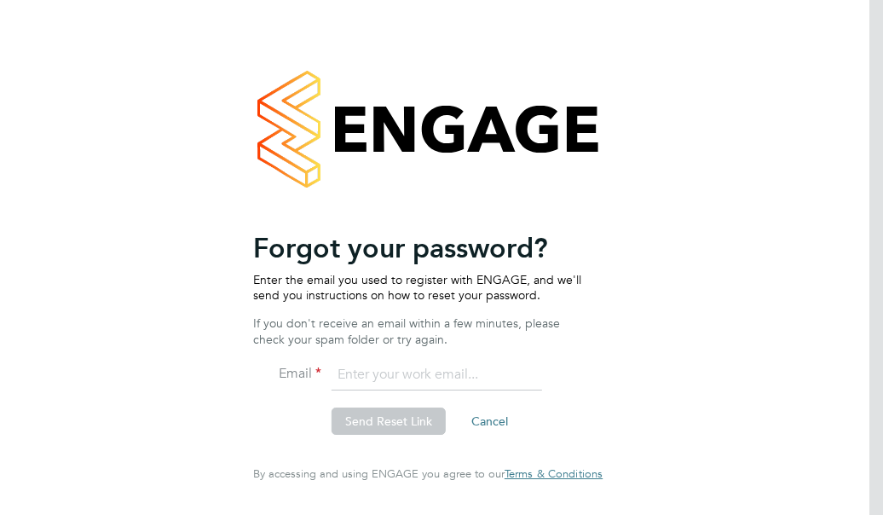 Image resolution: width=883 pixels, height=515 pixels. I want to click on p: Enter the email you used to register with ENGAGE, and we'll send you instructions on how to reset..., so click(419, 287).